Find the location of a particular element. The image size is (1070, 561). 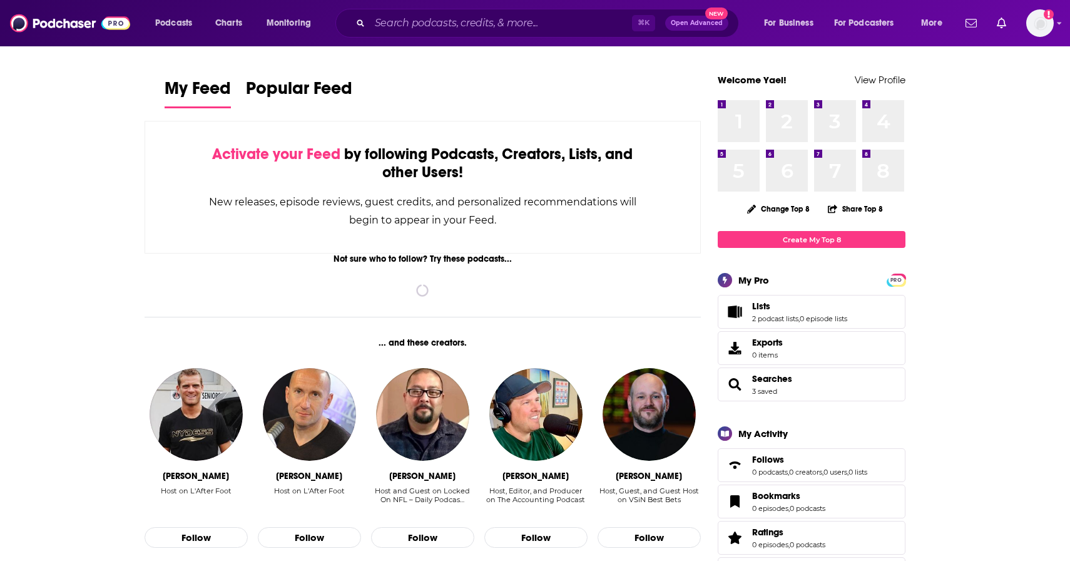

div: Gilbert Brisbois is located at coordinates (309, 476).